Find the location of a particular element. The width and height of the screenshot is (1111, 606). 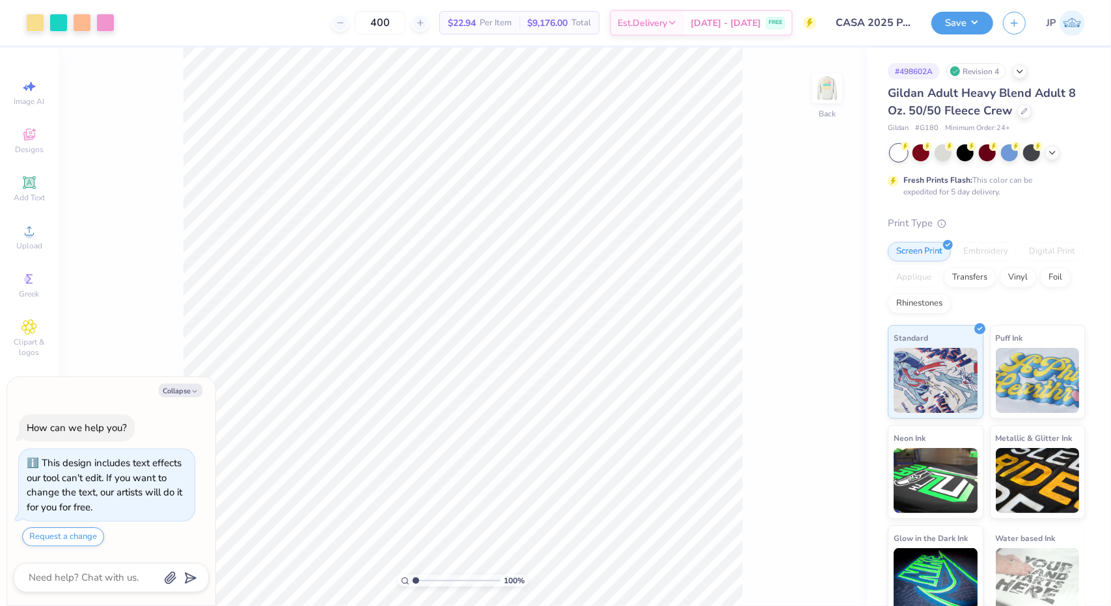

div: Transfers is located at coordinates (969, 278).